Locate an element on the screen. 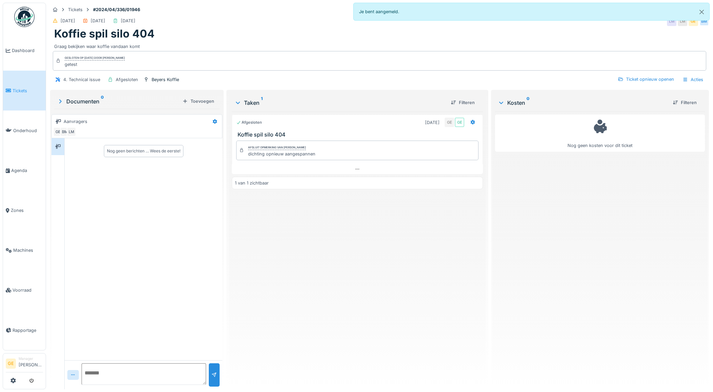 The image size is (713, 392). a: Agenda is located at coordinates (24, 170).